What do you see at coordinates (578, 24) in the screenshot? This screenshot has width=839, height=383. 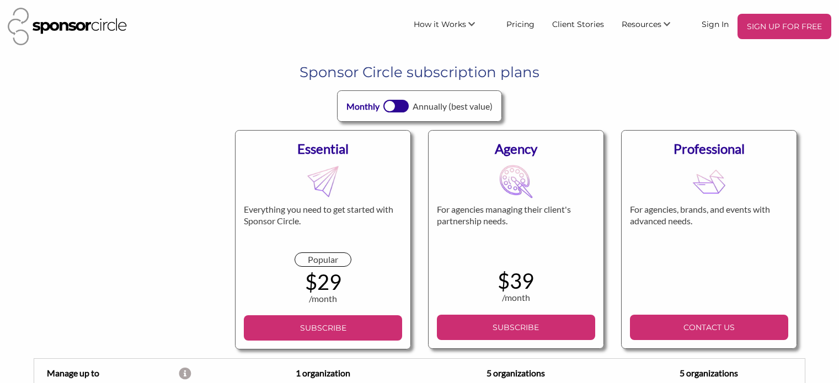 I see `a: Client Stories` at bounding box center [578, 24].